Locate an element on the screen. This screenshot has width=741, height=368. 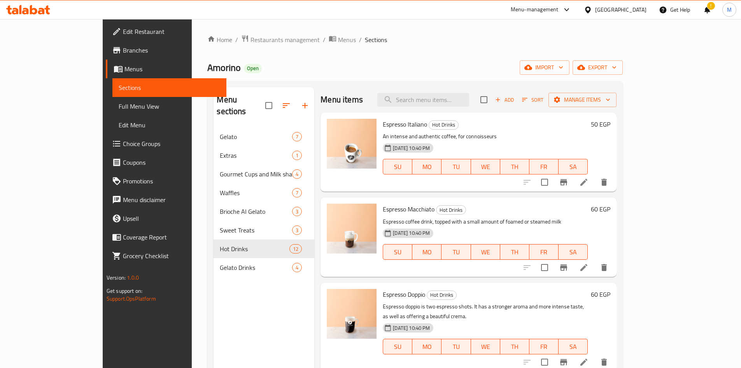
div: Brioche Al Gelato is located at coordinates (256, 211).